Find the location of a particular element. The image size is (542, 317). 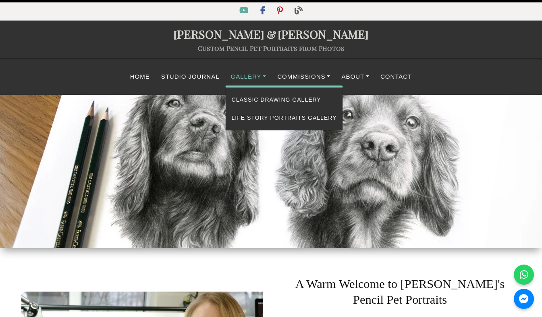

a: Gallery is located at coordinates (249, 77).